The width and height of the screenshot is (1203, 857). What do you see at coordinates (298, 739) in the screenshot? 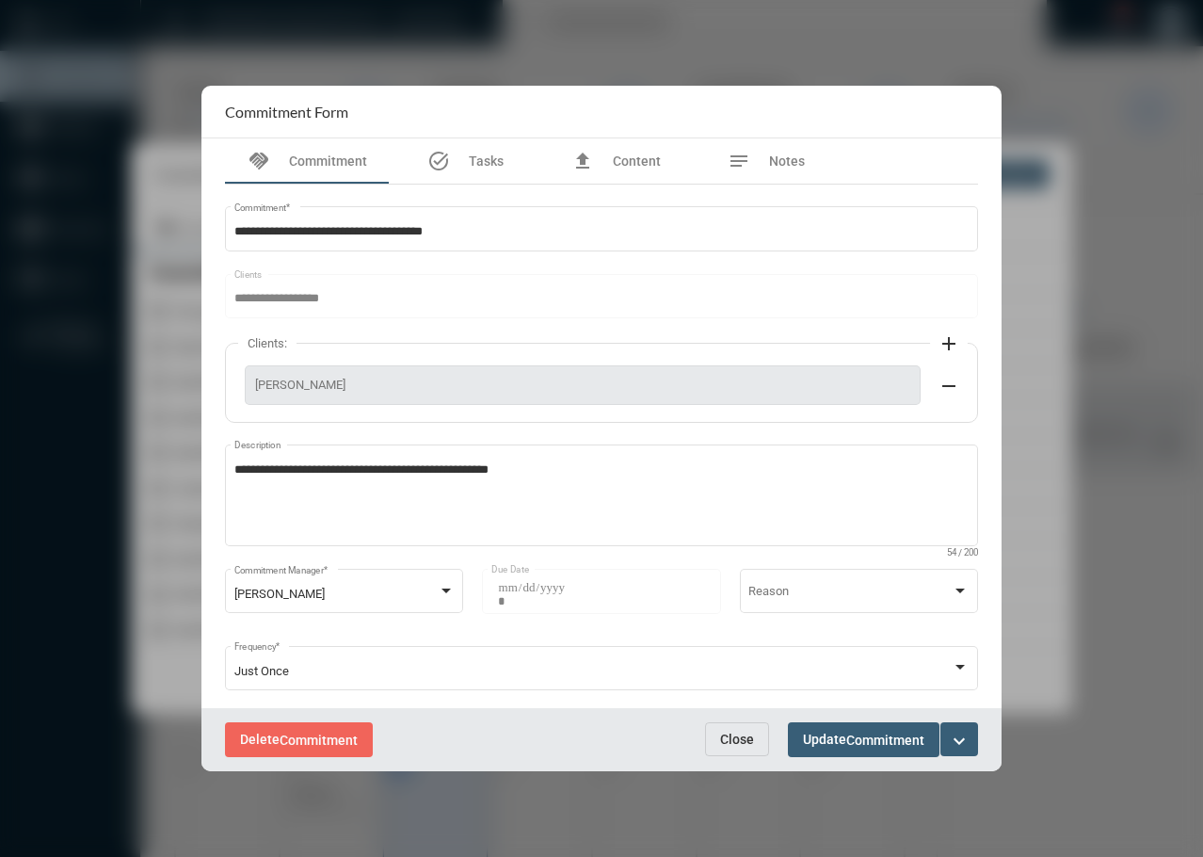
I see `button: DeleteCommitment` at bounding box center [298, 739].